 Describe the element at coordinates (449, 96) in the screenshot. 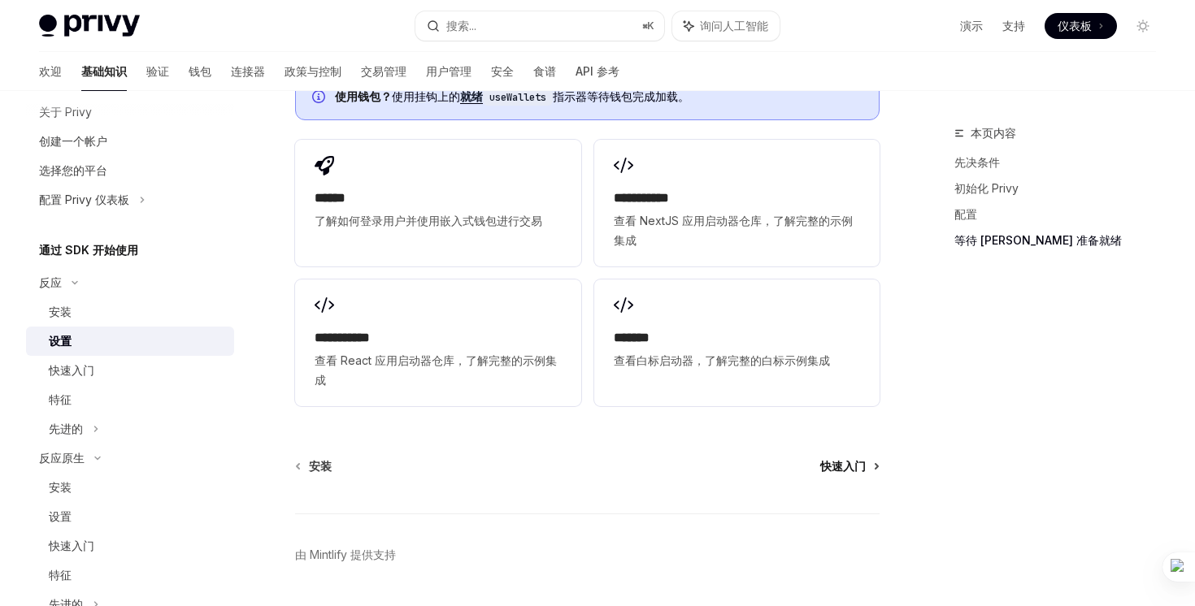

I see `font: 上的` at that location.